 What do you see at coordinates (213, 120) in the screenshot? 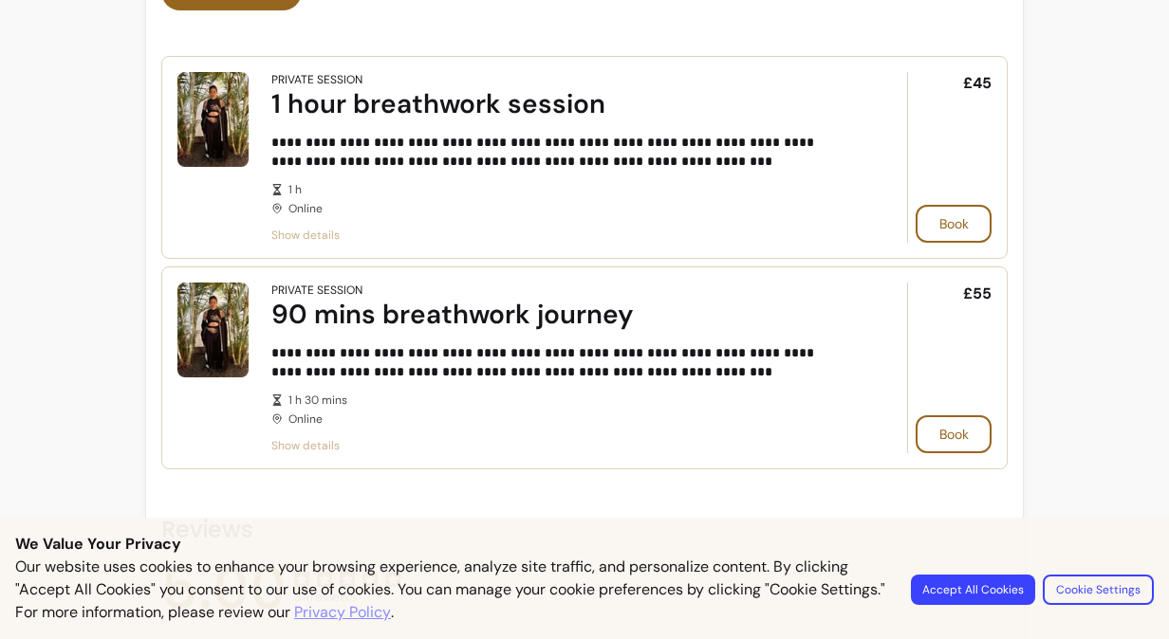
I see `img: 1 hour breathwork session` at bounding box center [213, 120].